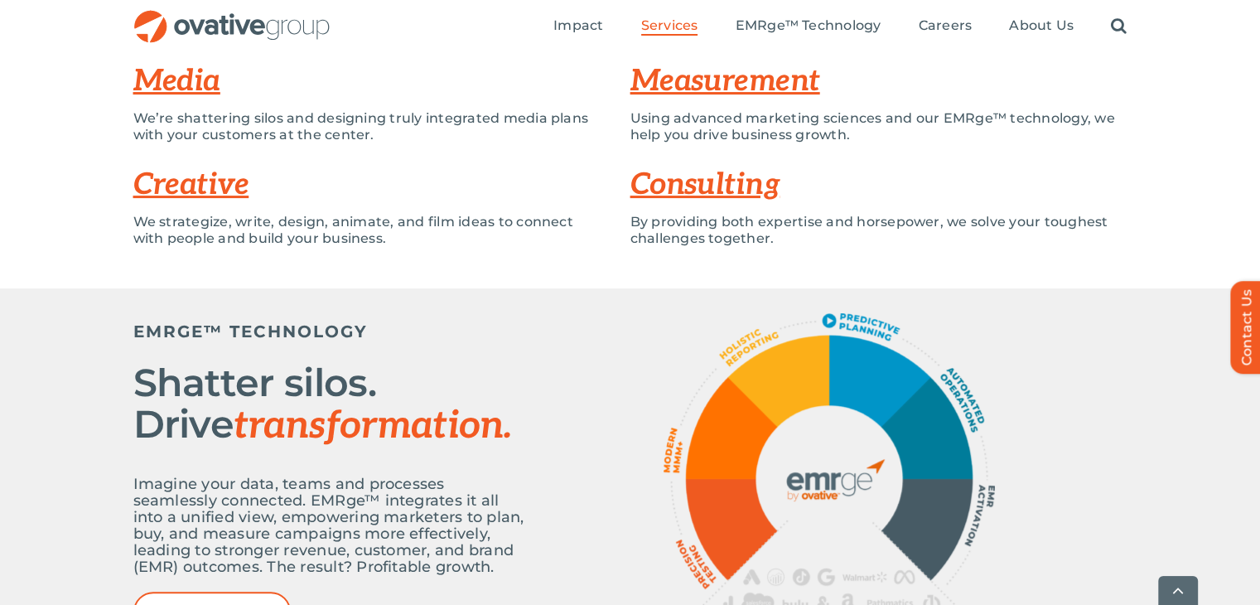  I want to click on a: Media, so click(176, 81).